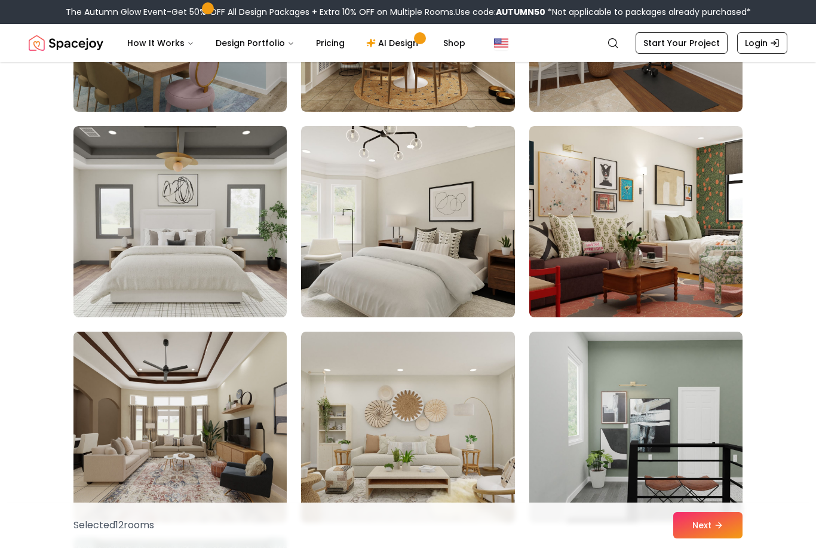 Image resolution: width=816 pixels, height=548 pixels. Describe the element at coordinates (407, 427) in the screenshot. I see `img: Room room-98` at that location.